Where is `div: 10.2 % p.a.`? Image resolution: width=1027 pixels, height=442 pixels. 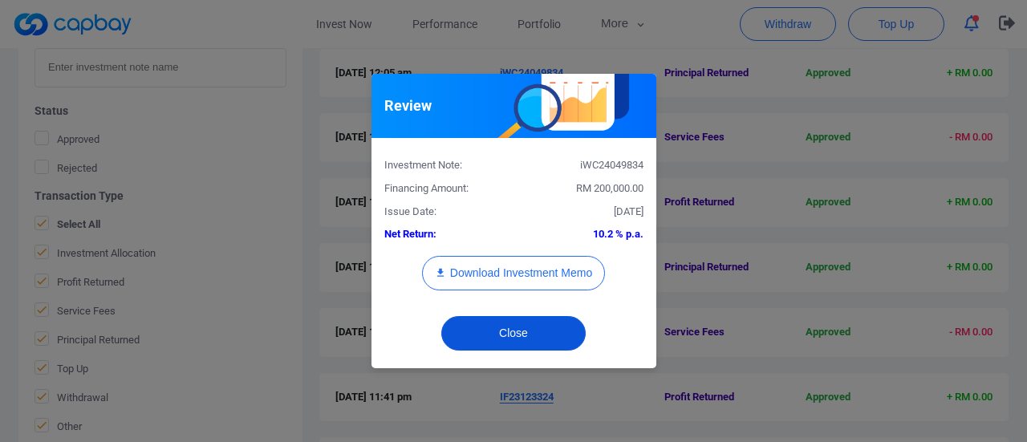
div: 10.2 % p.a. is located at coordinates (584, 234).